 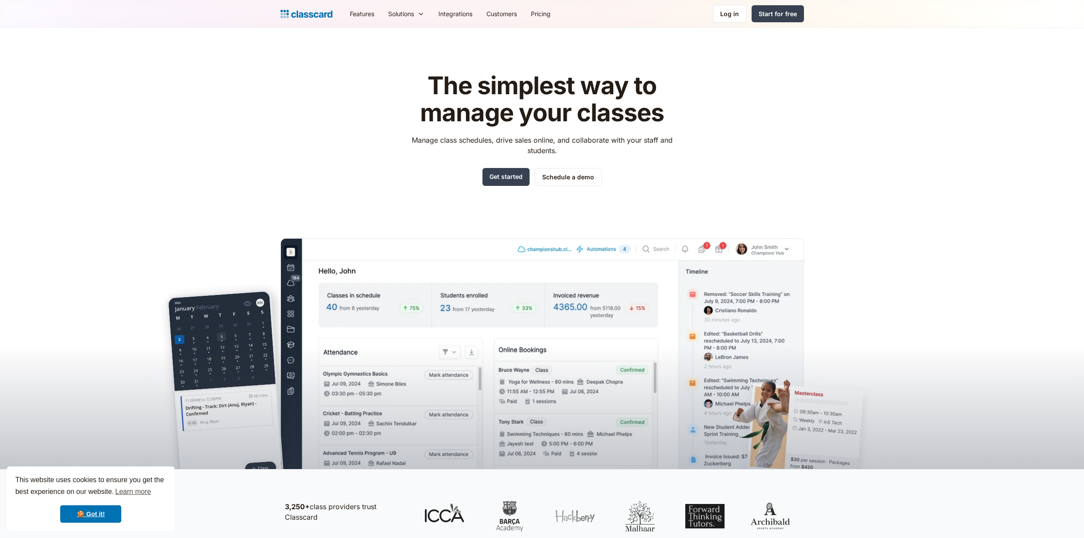 What do you see at coordinates (729, 14) in the screenshot?
I see `div: Log in` at bounding box center [729, 14].